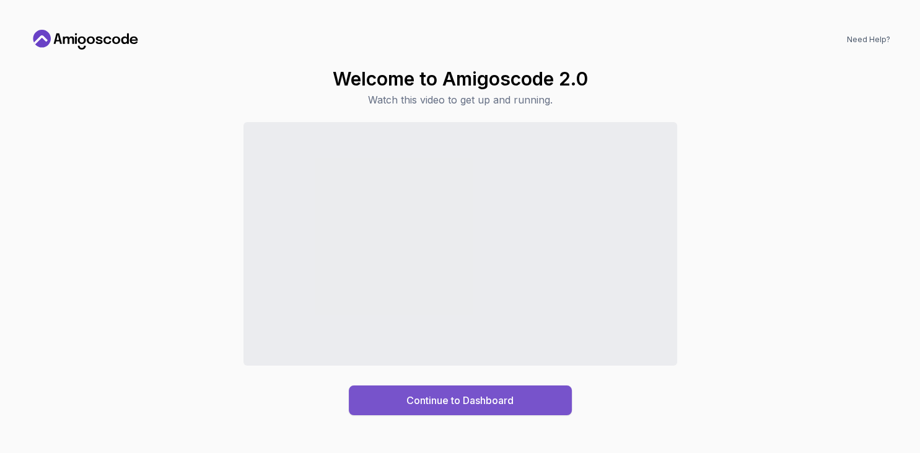  I want to click on a: Need Help?, so click(868, 40).